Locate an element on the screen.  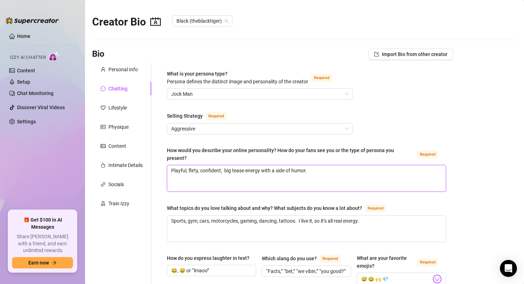
div: Train Izzy is located at coordinates (119, 203).